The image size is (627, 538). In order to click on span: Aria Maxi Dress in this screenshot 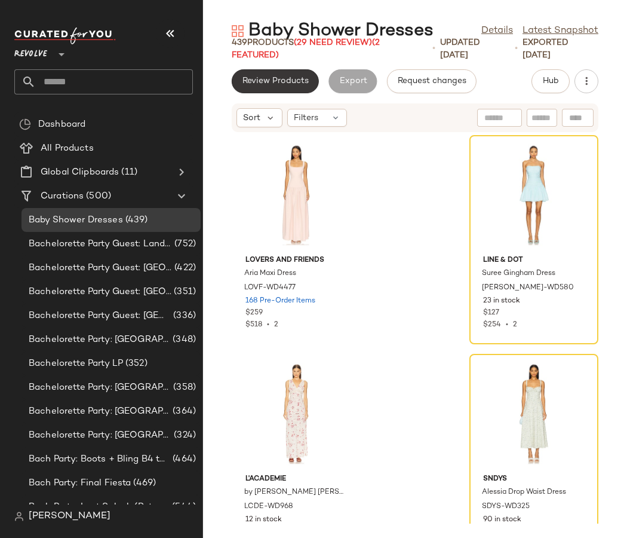, I will do `click(270, 274)`.